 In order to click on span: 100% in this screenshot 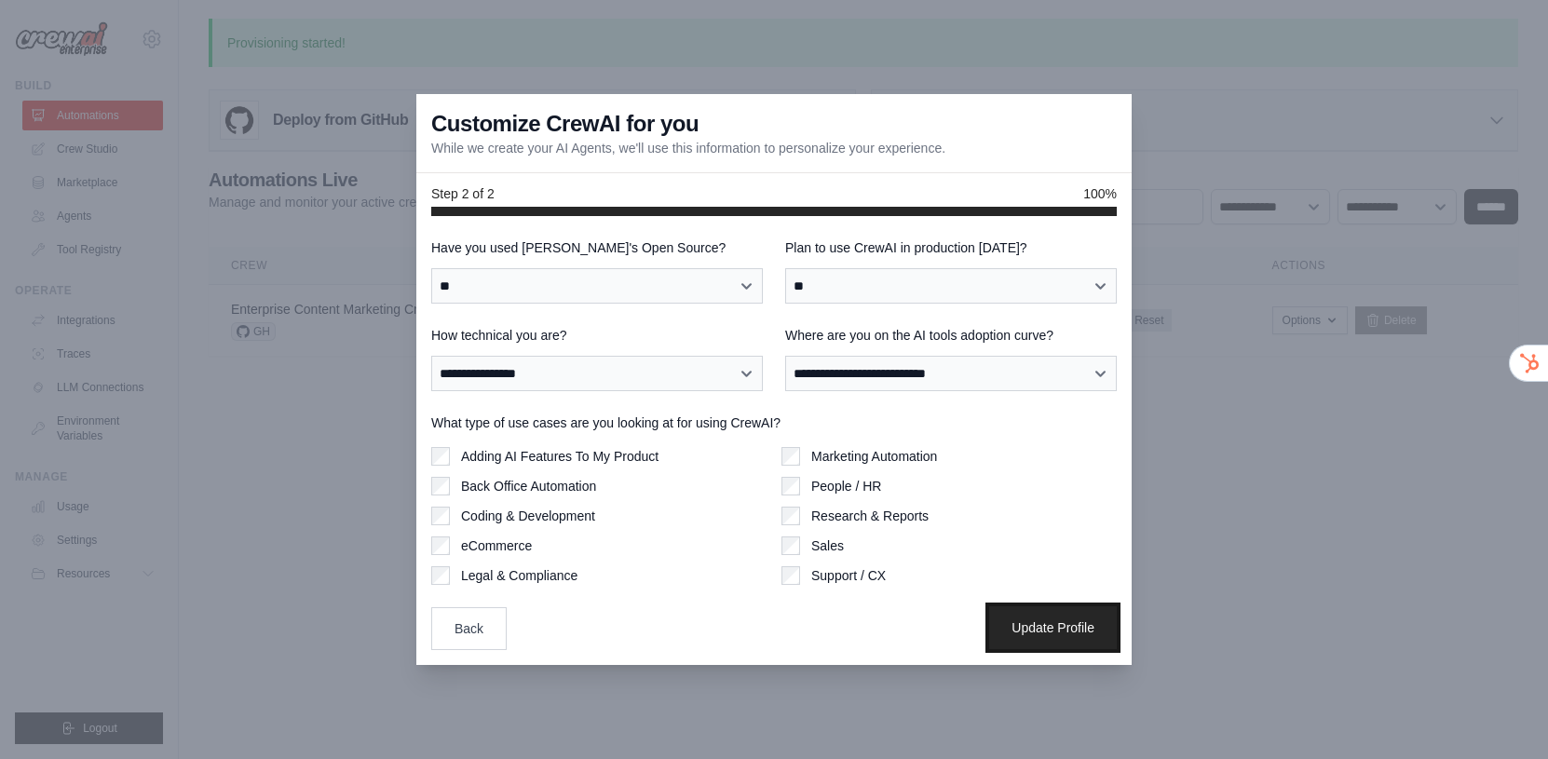, I will do `click(1100, 194)`.